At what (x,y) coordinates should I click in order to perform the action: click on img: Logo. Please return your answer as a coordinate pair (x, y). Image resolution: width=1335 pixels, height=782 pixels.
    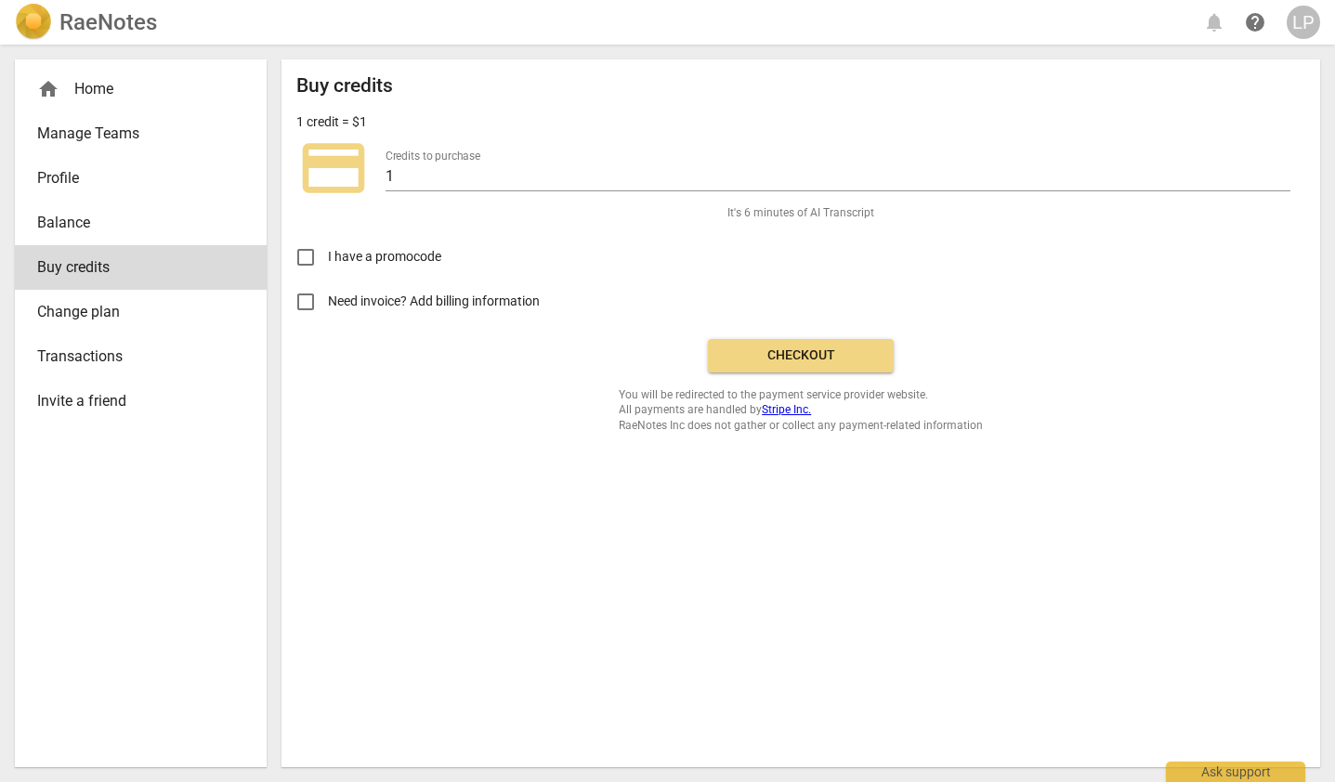
    Looking at the image, I should click on (33, 22).